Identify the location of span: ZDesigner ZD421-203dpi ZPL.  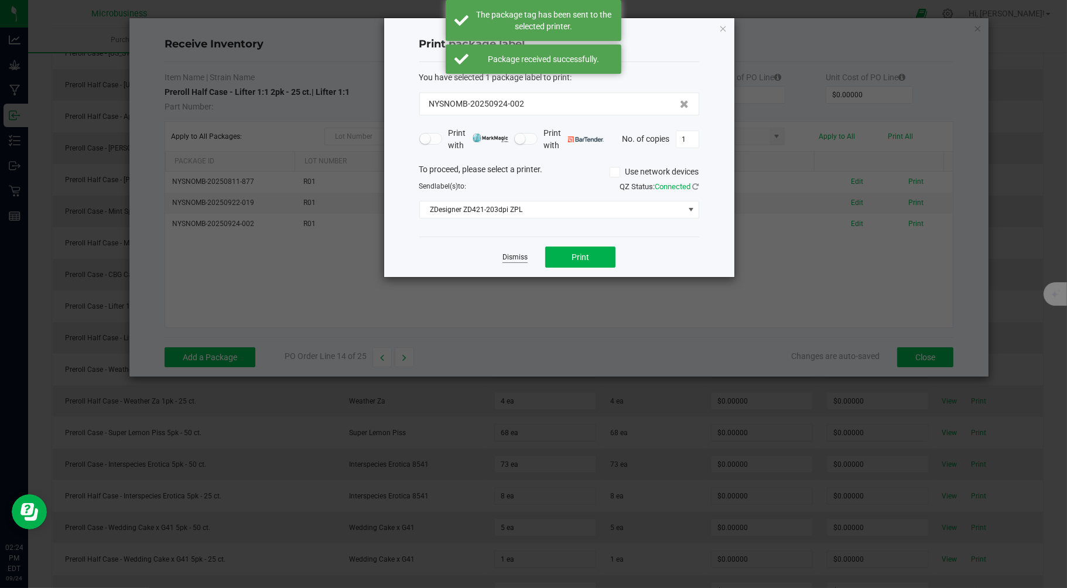
(552, 210).